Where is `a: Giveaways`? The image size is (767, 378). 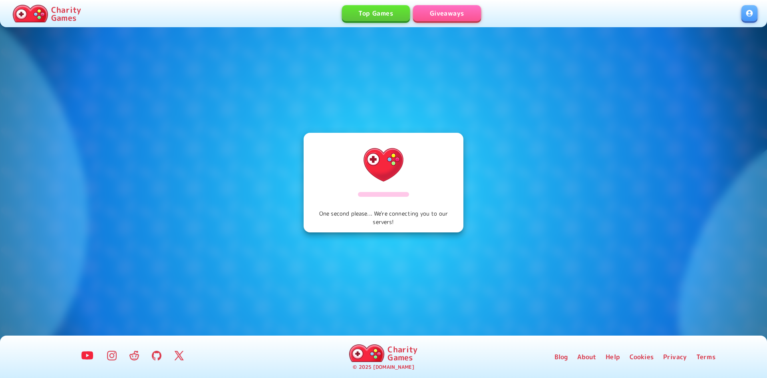 a: Giveaways is located at coordinates (447, 13).